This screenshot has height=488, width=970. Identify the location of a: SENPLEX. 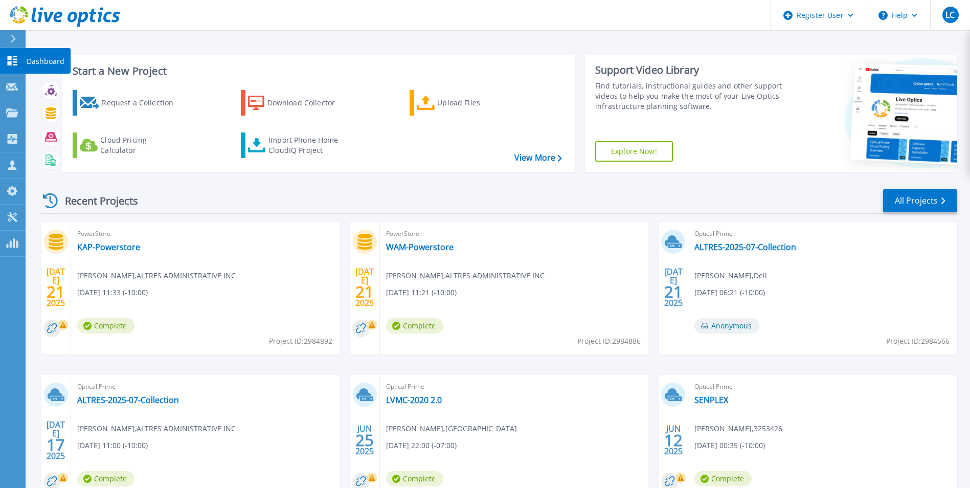
(711, 400).